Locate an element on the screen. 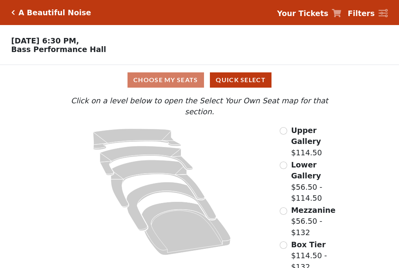 The width and height of the screenshot is (399, 268). strong: Filters is located at coordinates (361, 13).